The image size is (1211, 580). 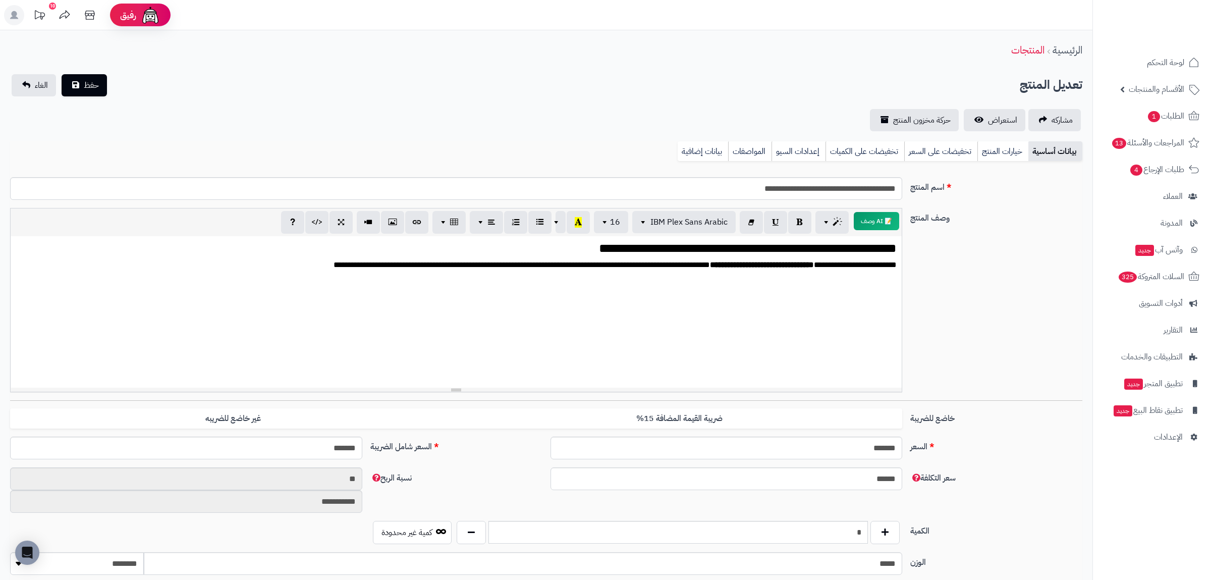 I want to click on a: الطلبات1, so click(x=1152, y=116).